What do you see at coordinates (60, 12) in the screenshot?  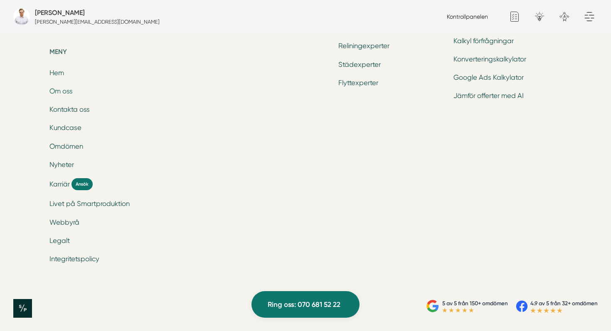 I see `h5: Administratör` at bounding box center [60, 12].